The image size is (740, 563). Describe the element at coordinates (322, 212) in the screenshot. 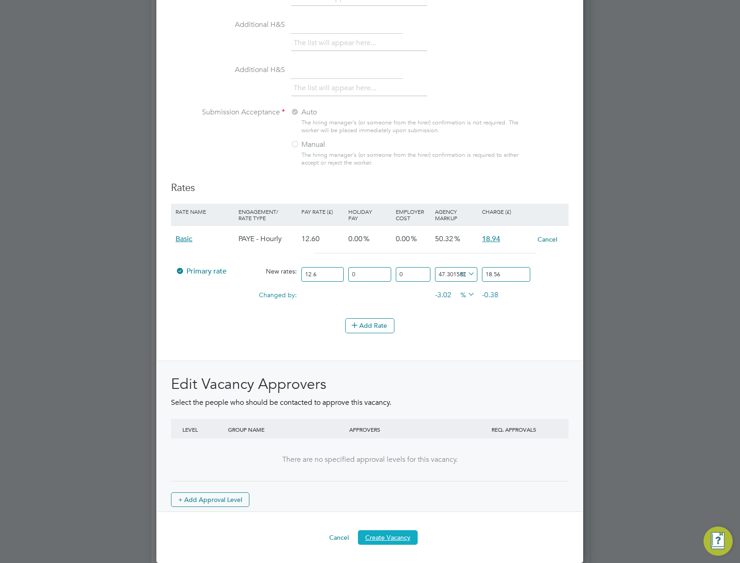

I see `div: Pay Rate (£)` at that location.